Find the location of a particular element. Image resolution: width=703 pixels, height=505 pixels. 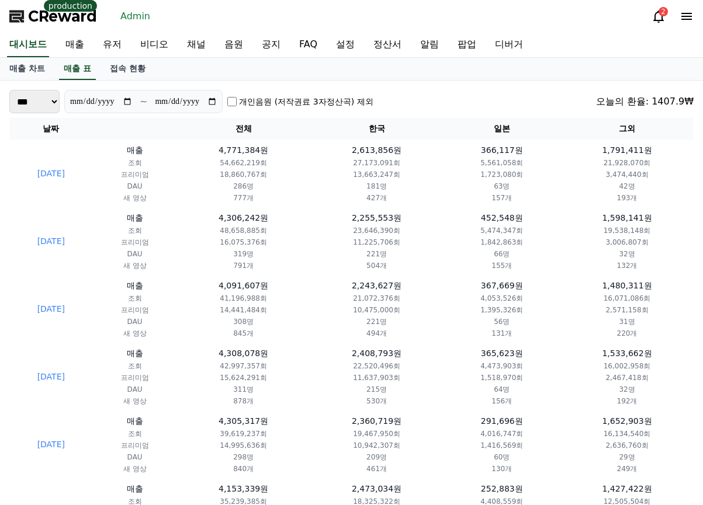

p: 2,408,793원 is located at coordinates (377, 353).